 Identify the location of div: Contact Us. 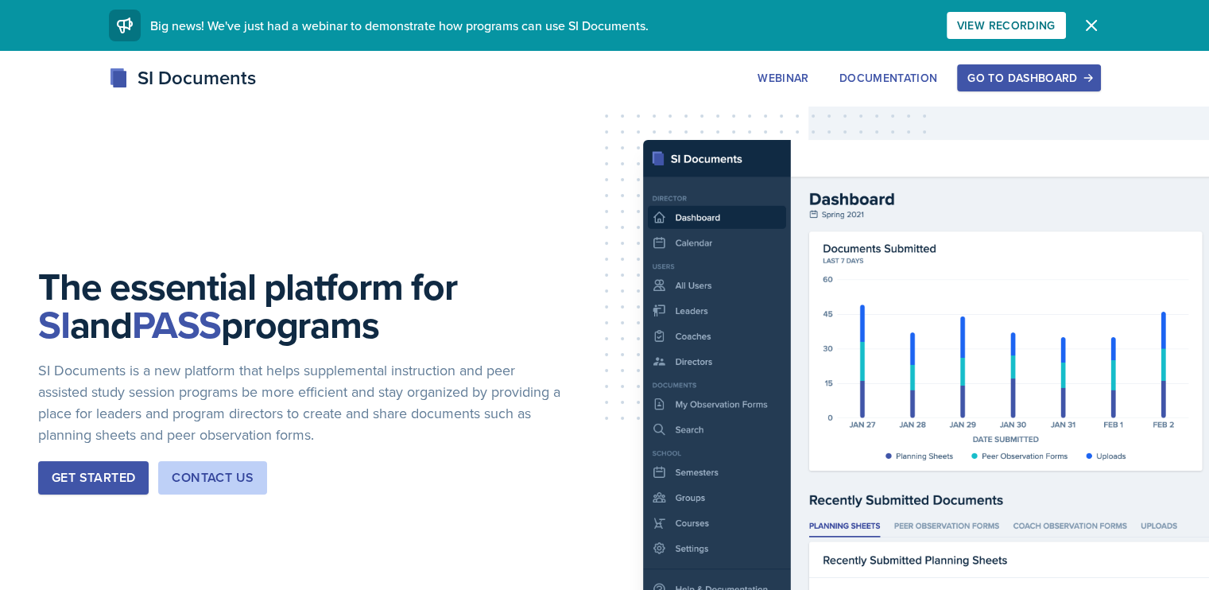
(212, 478).